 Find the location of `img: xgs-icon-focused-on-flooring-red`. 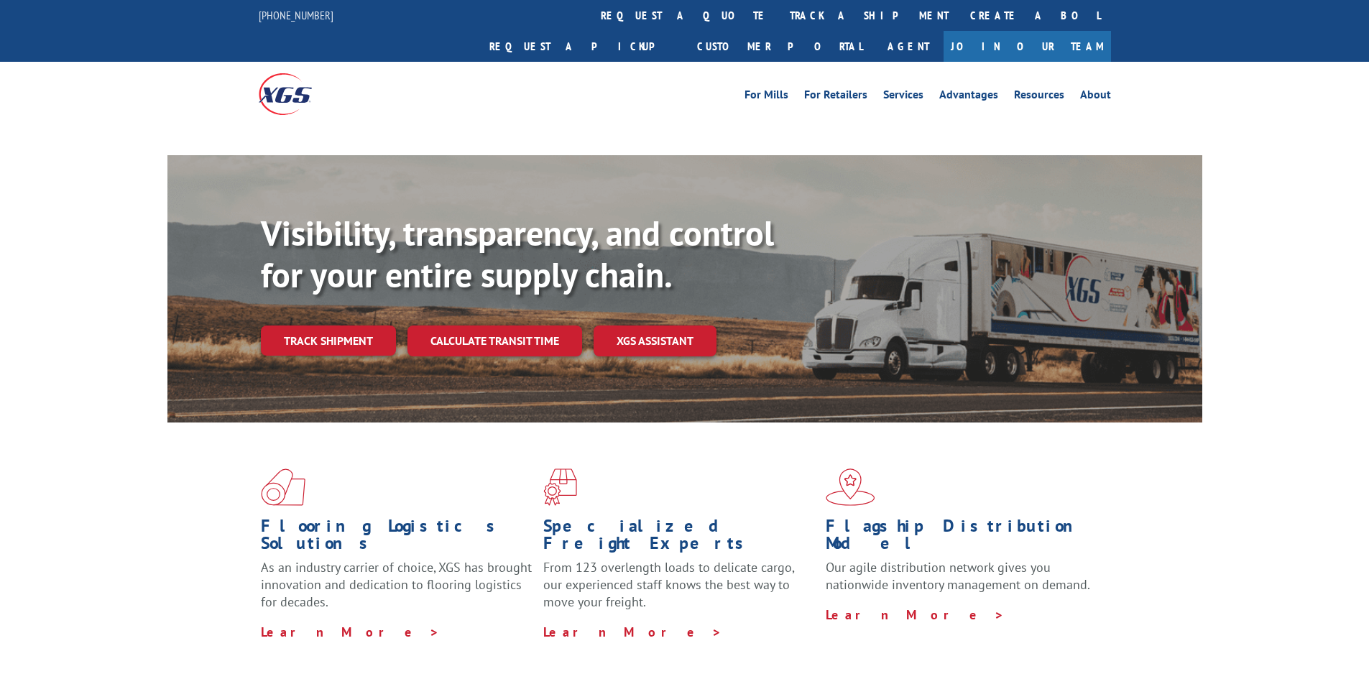

img: xgs-icon-focused-on-flooring-red is located at coordinates (560, 487).